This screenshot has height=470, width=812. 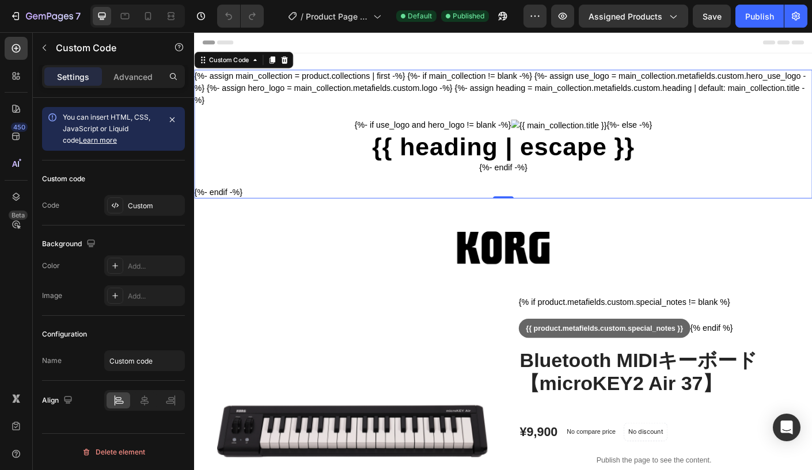 I want to click on h2: Bluetooth MIDIキーボード【microKEY2 Air 37】, so click(x=514, y=381).